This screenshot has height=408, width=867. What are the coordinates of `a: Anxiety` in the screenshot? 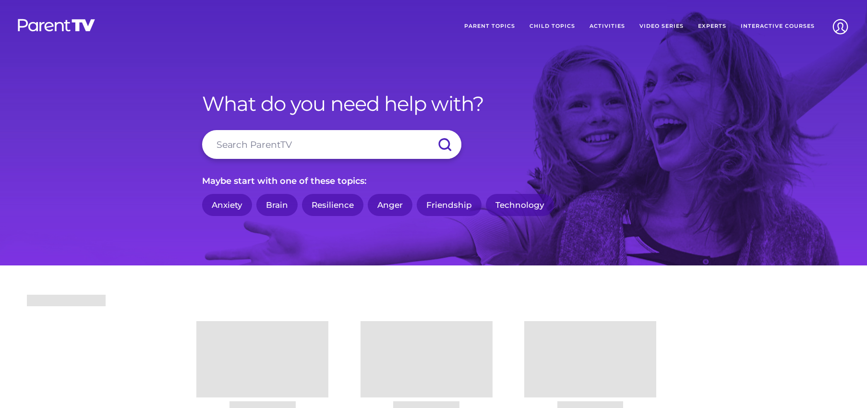 It's located at (227, 205).